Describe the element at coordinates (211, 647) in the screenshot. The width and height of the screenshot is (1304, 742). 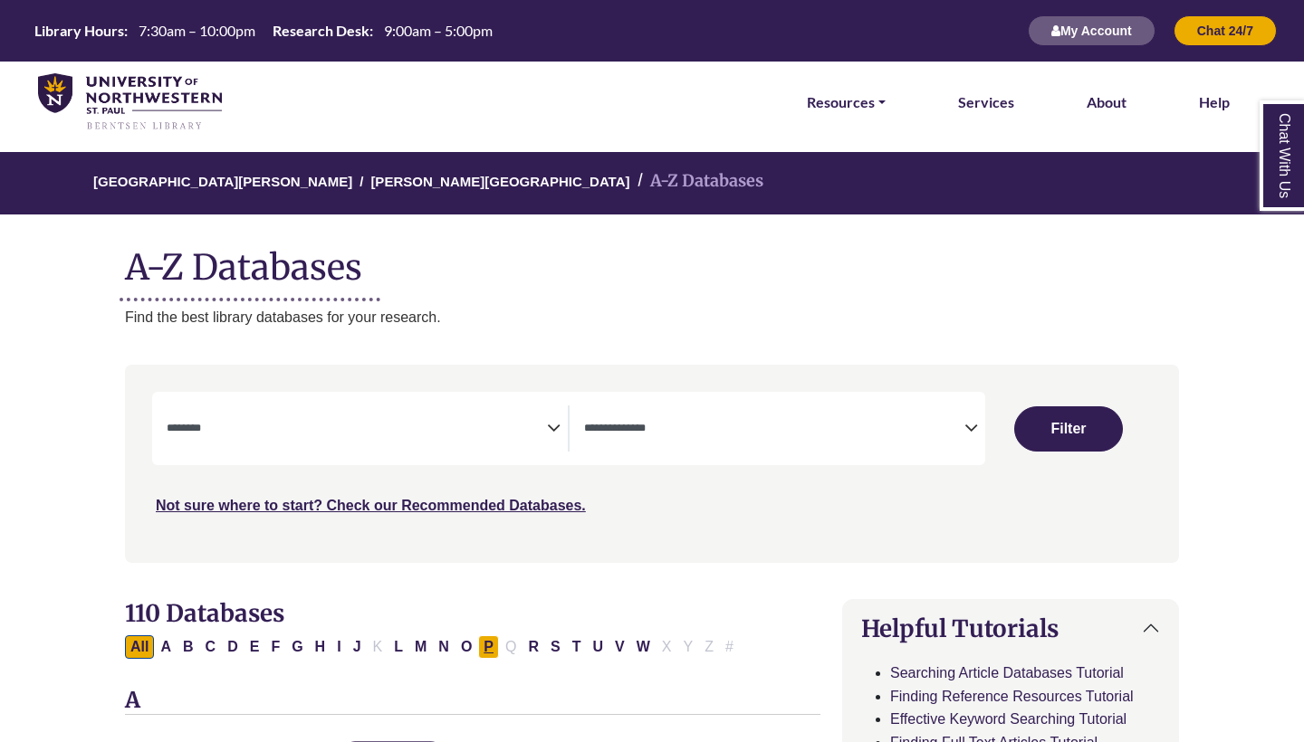
I see `button: Filter Results C` at that location.